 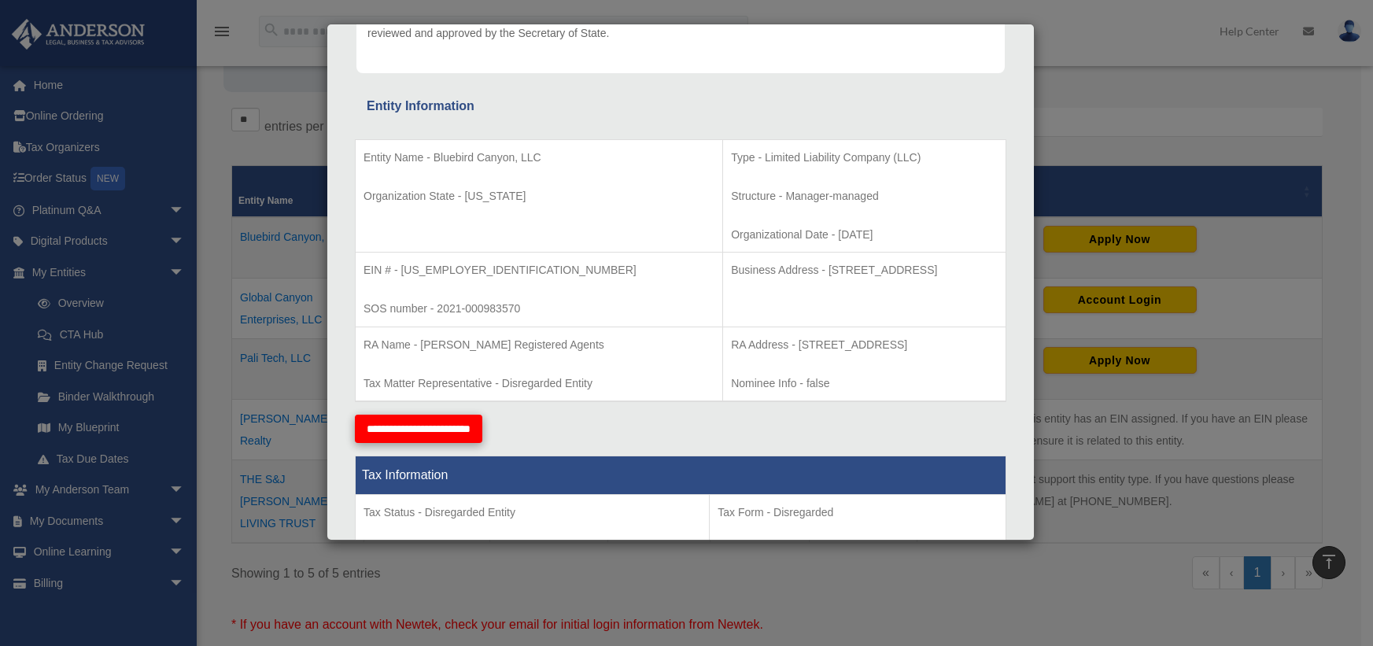 What do you see at coordinates (858, 512) in the screenshot?
I see `p: Tax Form - Disregarded` at bounding box center [858, 512].